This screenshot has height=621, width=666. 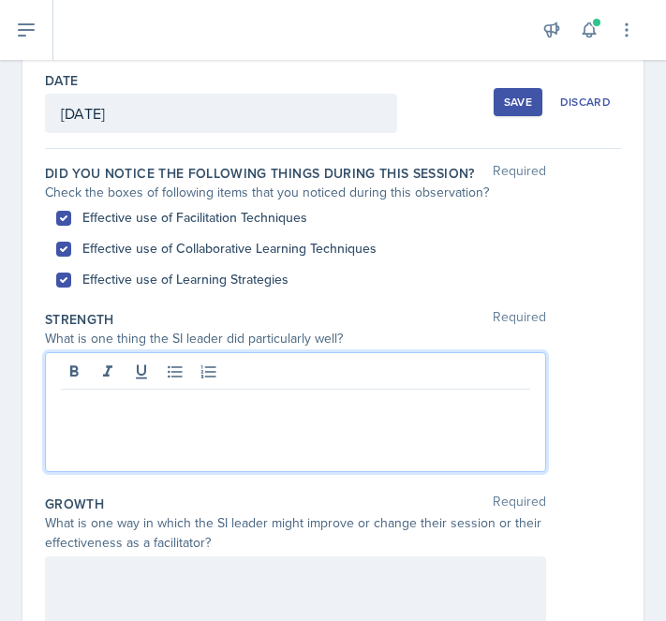 What do you see at coordinates (61, 81) in the screenshot?
I see `label: Date` at bounding box center [61, 81].